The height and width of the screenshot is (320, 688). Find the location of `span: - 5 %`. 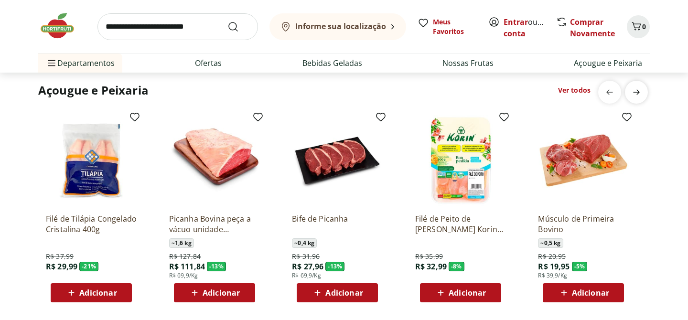

span: - 5 % is located at coordinates (580, 267).